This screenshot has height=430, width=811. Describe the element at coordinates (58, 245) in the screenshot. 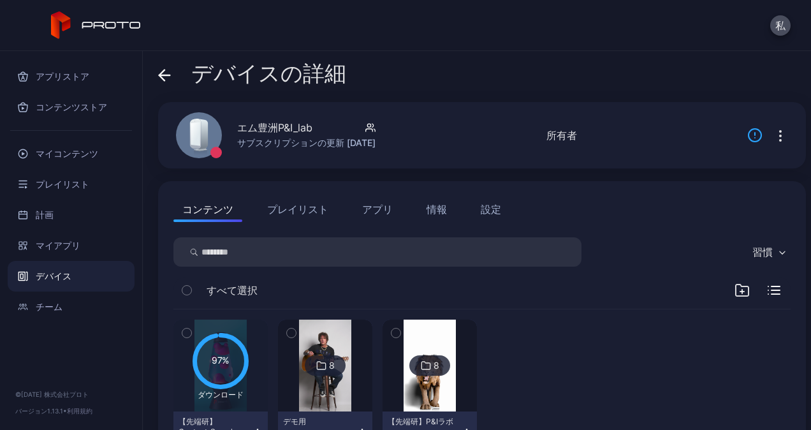

I see `font: マイアプリ` at that location.